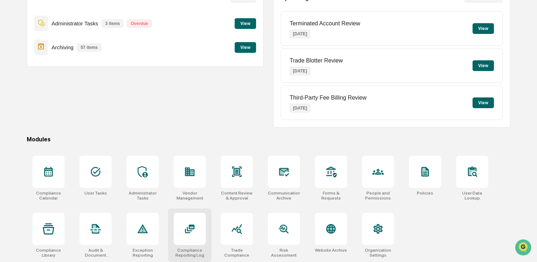  What do you see at coordinates (378, 195) in the screenshot?
I see `div: People and Permissions` at bounding box center [378, 195].